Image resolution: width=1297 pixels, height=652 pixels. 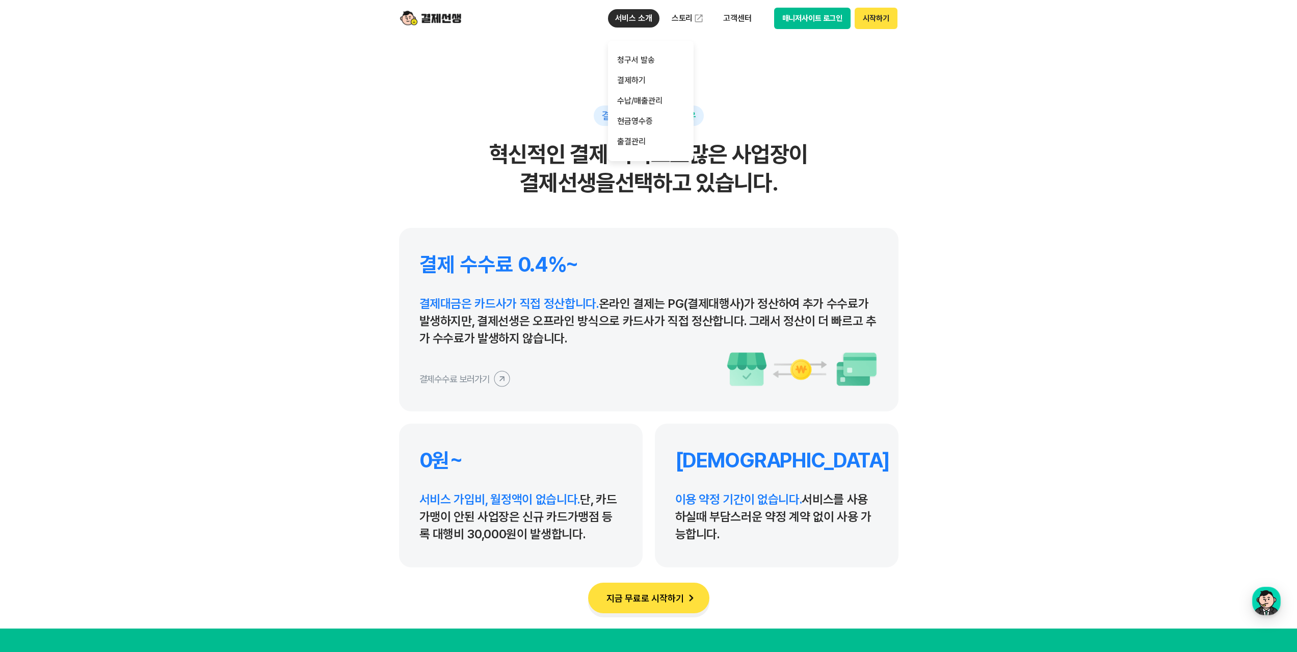 What do you see at coordinates (500, 499) in the screenshot?
I see `span: 서비스 가입비, 월정액이 없습니다.` at bounding box center [500, 499].